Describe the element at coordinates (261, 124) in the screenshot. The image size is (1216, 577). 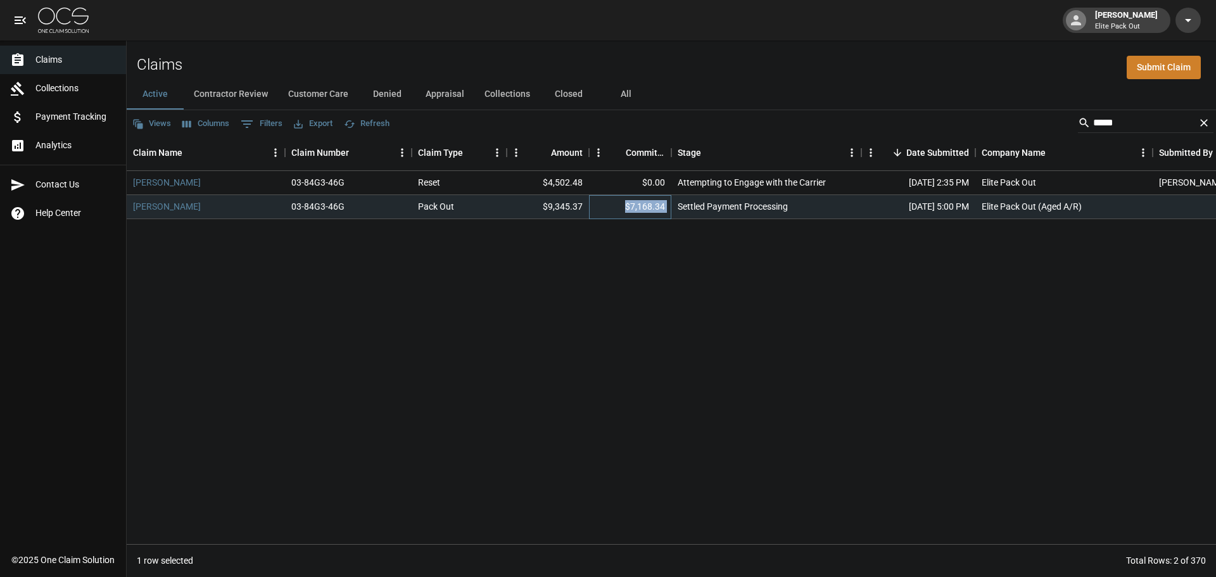
I see `button: Show filters` at that location.